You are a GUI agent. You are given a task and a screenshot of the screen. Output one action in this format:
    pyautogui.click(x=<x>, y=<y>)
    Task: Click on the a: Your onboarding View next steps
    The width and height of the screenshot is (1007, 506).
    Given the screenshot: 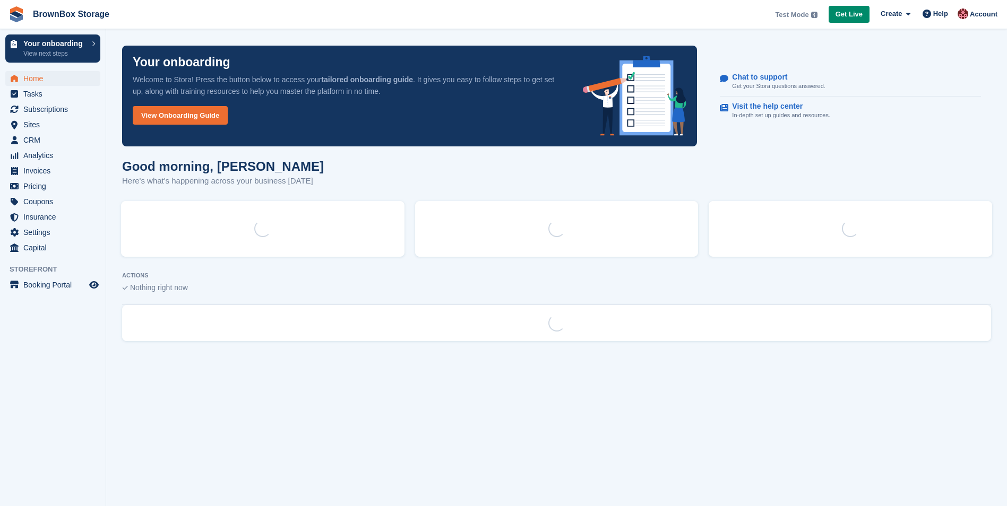 What is the action you would take?
    pyautogui.click(x=53, y=48)
    